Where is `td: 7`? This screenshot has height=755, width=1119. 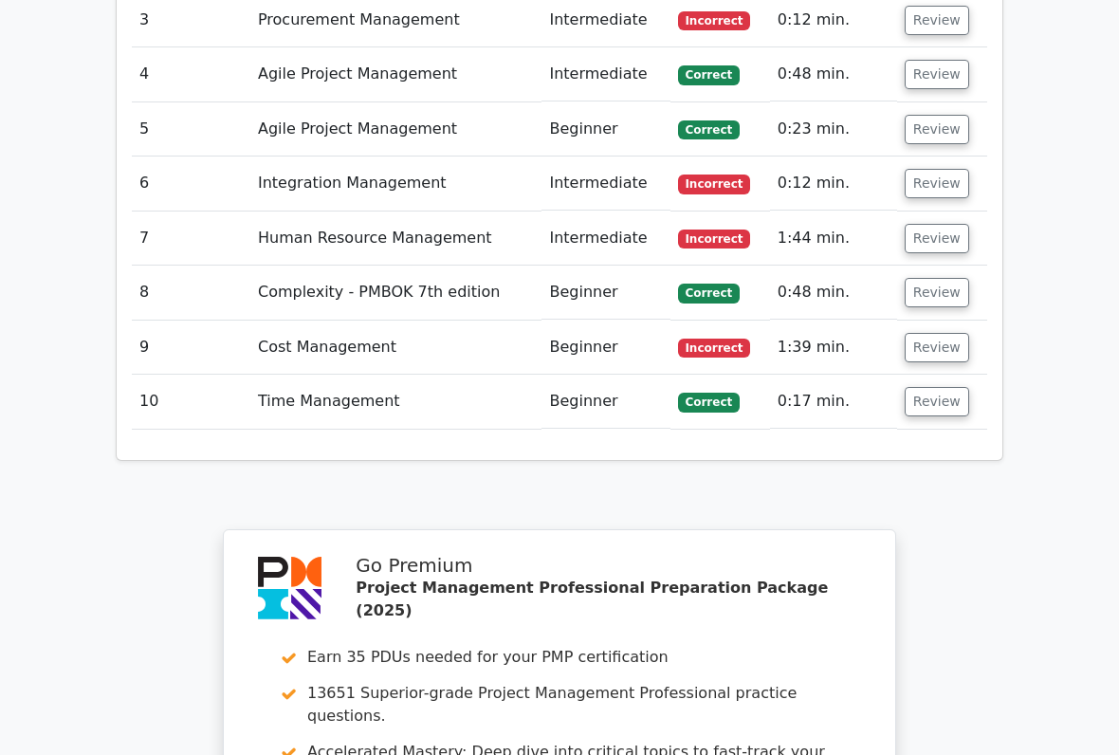 td: 7 is located at coordinates (191, 238).